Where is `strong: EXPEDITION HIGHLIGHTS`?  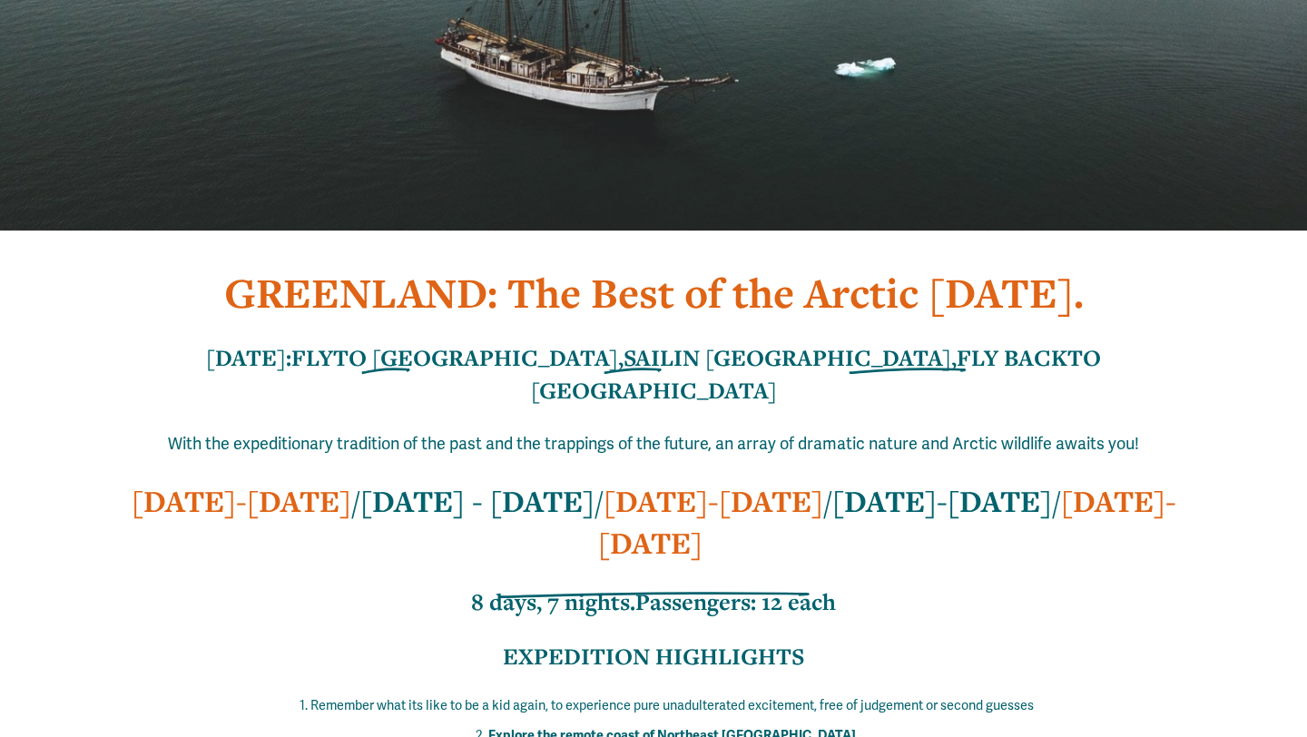
strong: EXPEDITION HIGHLIGHTS is located at coordinates (653, 656).